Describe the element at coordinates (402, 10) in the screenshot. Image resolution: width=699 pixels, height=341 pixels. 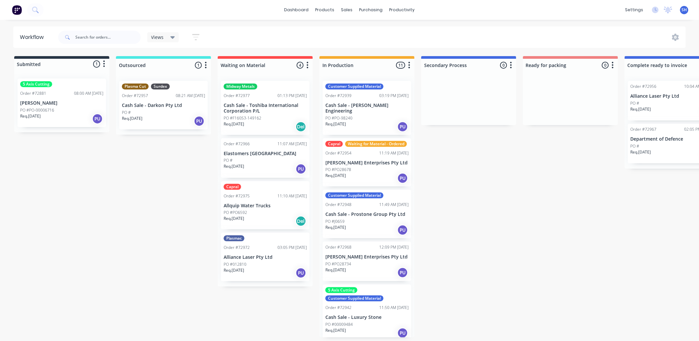
I see `div: productivity` at that location.